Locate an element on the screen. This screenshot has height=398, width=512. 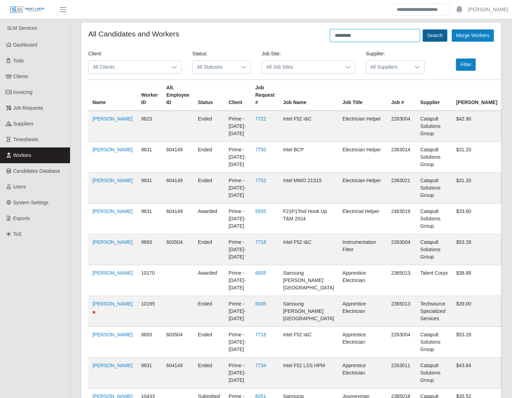
a: 7716 is located at coordinates (261, 334).